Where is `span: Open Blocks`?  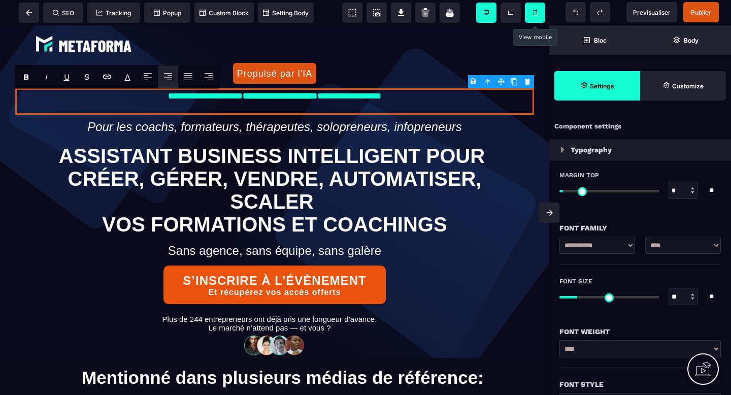 span: Open Blocks is located at coordinates (594, 40).